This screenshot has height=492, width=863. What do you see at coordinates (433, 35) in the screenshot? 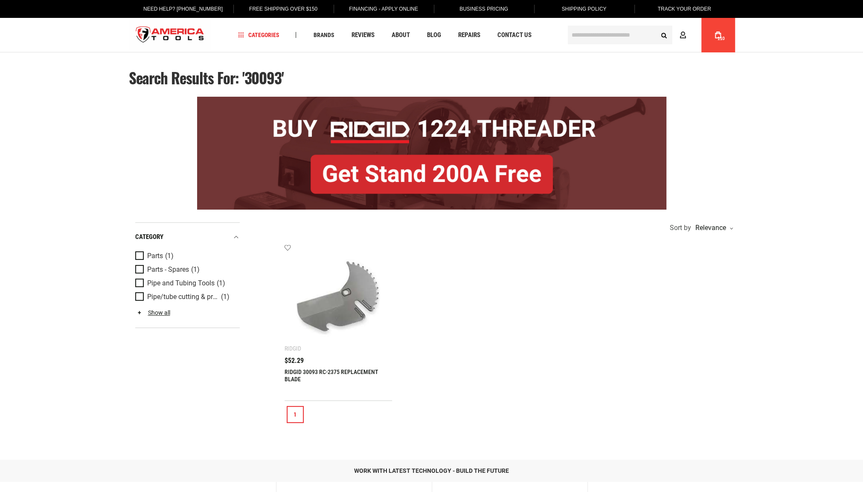
I see `a: Blog` at bounding box center [433, 35].